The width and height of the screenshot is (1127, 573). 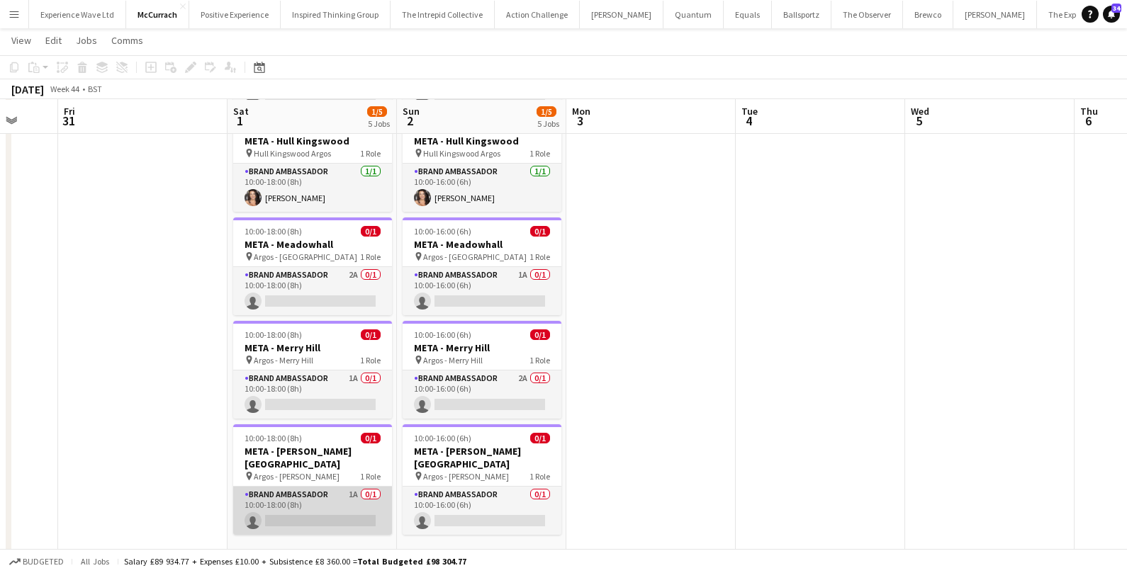 What do you see at coordinates (239, 120) in the screenshot?
I see `span: 1` at bounding box center [239, 120].